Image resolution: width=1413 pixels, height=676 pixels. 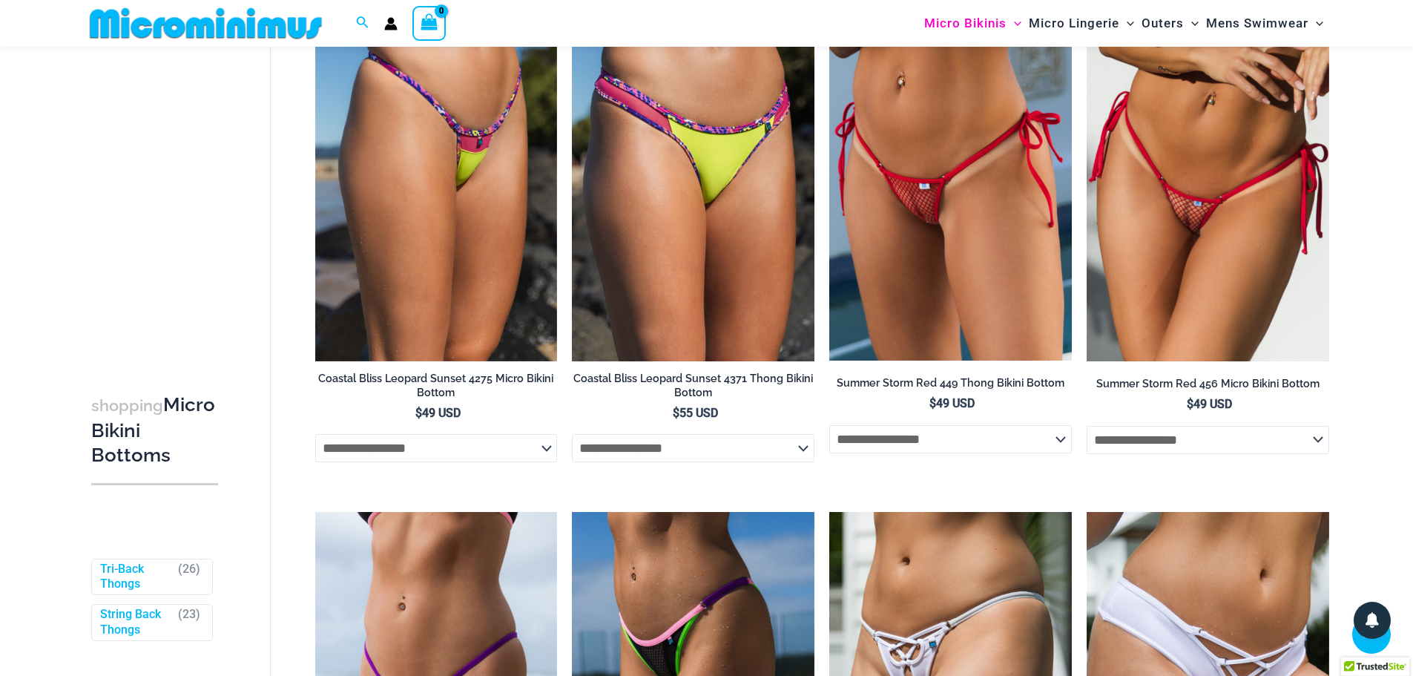 What do you see at coordinates (1081, 23) in the screenshot?
I see `a: Micro LingerieMenu ToggleMenu Toggle` at bounding box center [1081, 23].